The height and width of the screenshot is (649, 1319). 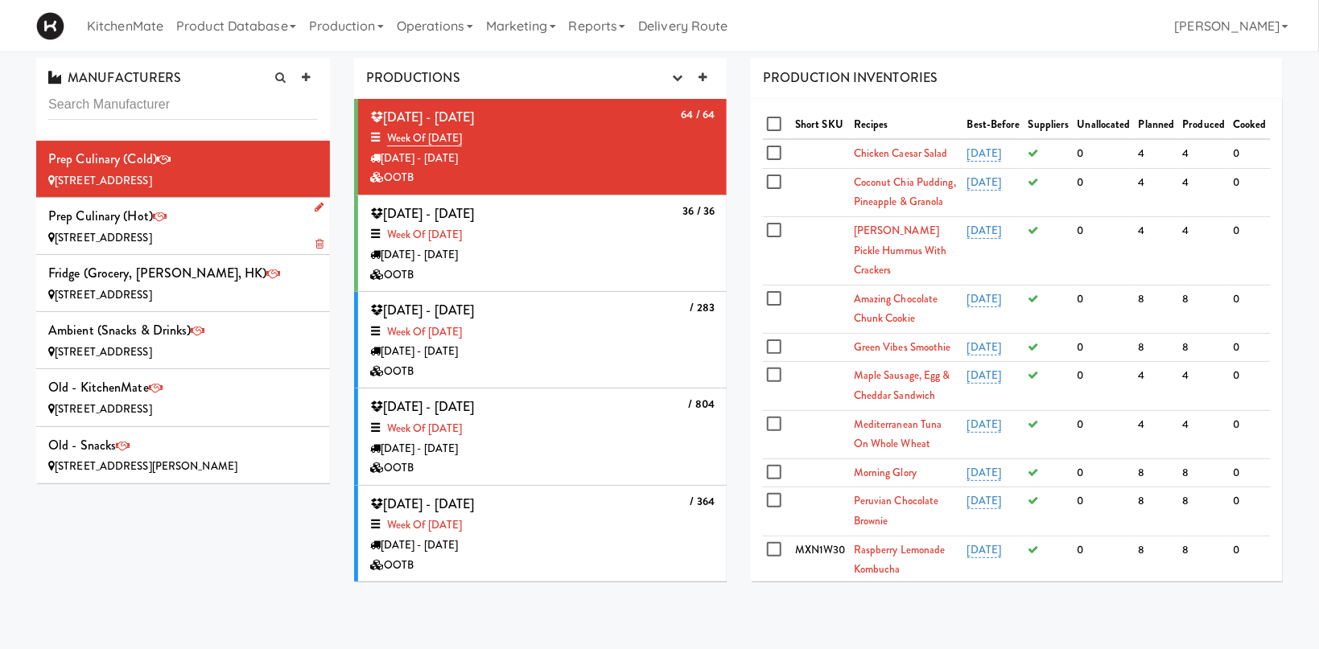 I want to click on th: Cooked, so click(x=1249, y=126).